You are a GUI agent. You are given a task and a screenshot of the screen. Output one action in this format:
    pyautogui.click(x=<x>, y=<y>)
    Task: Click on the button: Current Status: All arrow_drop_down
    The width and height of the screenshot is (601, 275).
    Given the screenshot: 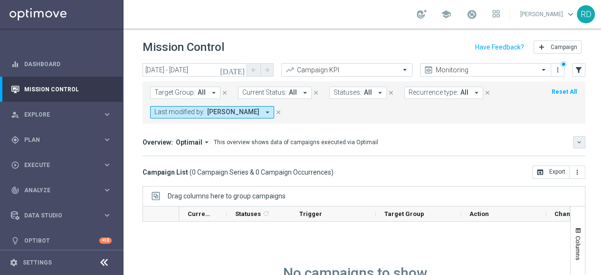 What is the action you would take?
    pyautogui.click(x=275, y=93)
    